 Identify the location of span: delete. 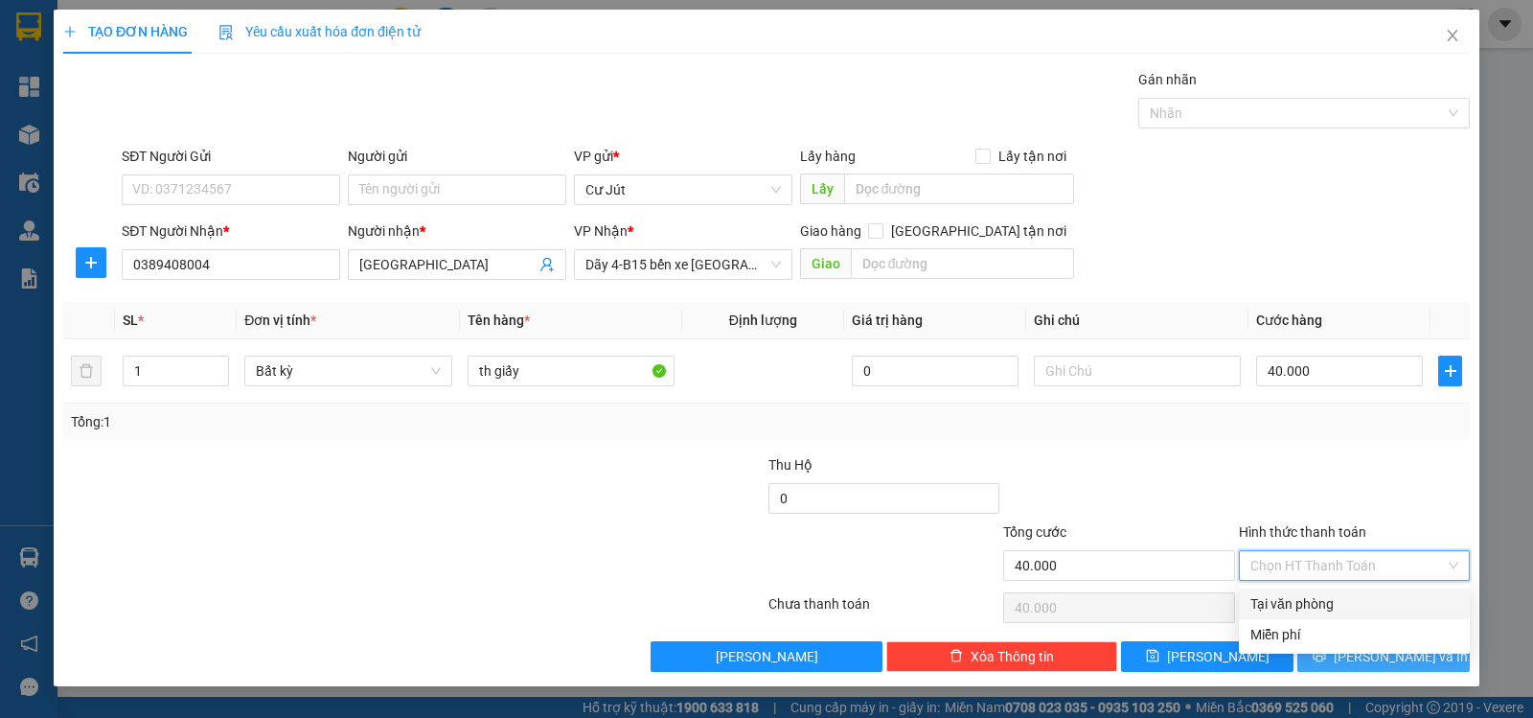
(956, 656).